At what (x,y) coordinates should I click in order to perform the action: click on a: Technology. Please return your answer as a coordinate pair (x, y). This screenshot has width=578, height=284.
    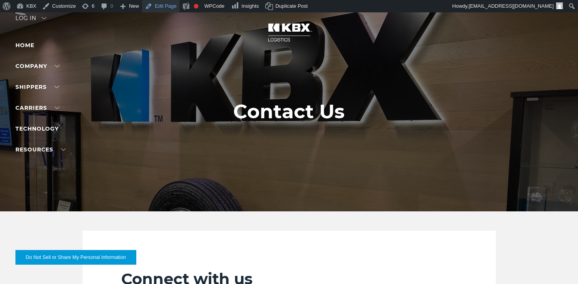
    Looking at the image, I should click on (37, 128).